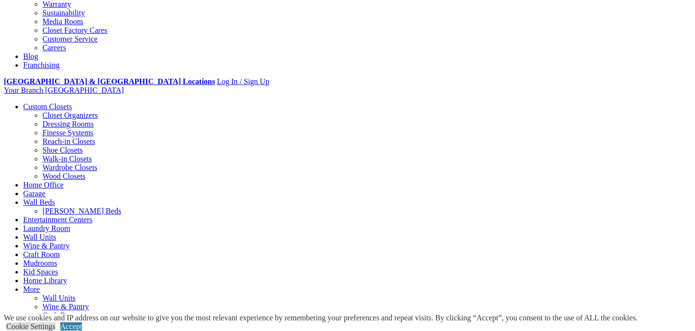  What do you see at coordinates (31, 326) in the screenshot?
I see `a: Cookie Settings` at bounding box center [31, 326].